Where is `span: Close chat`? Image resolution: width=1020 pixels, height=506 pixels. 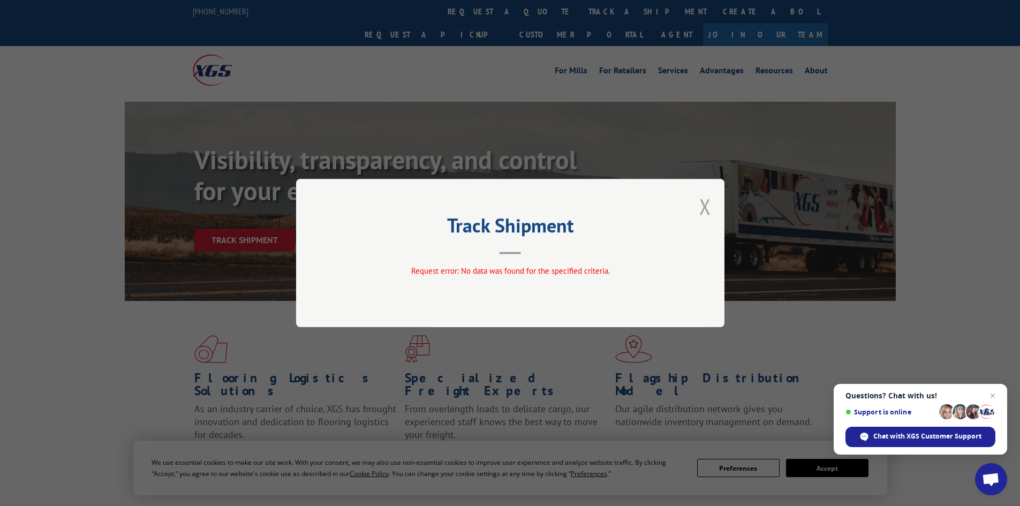
span: Close chat is located at coordinates (992, 396).